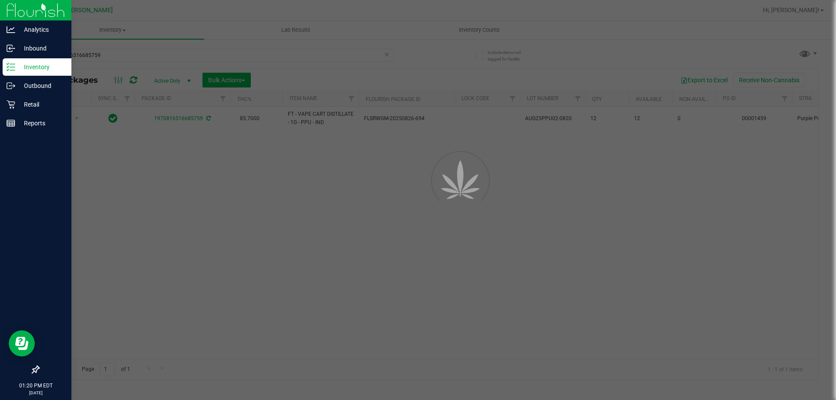  Describe the element at coordinates (41, 123) in the screenshot. I see `p: Reports` at that location.